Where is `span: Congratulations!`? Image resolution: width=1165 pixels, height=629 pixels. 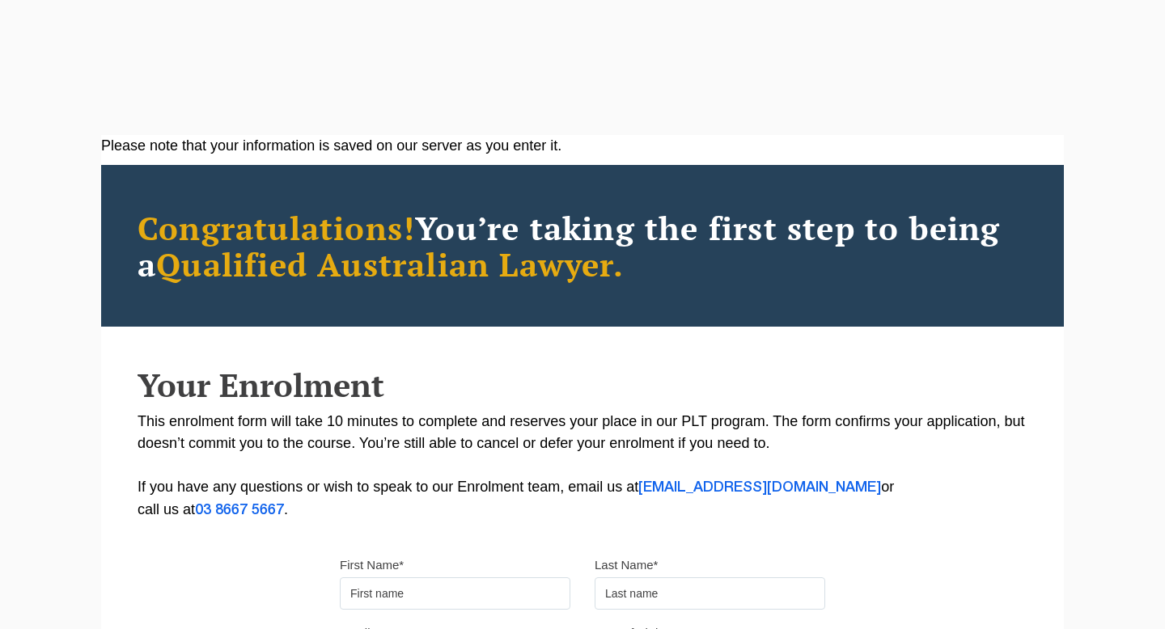 span: Congratulations! is located at coordinates (276, 227).